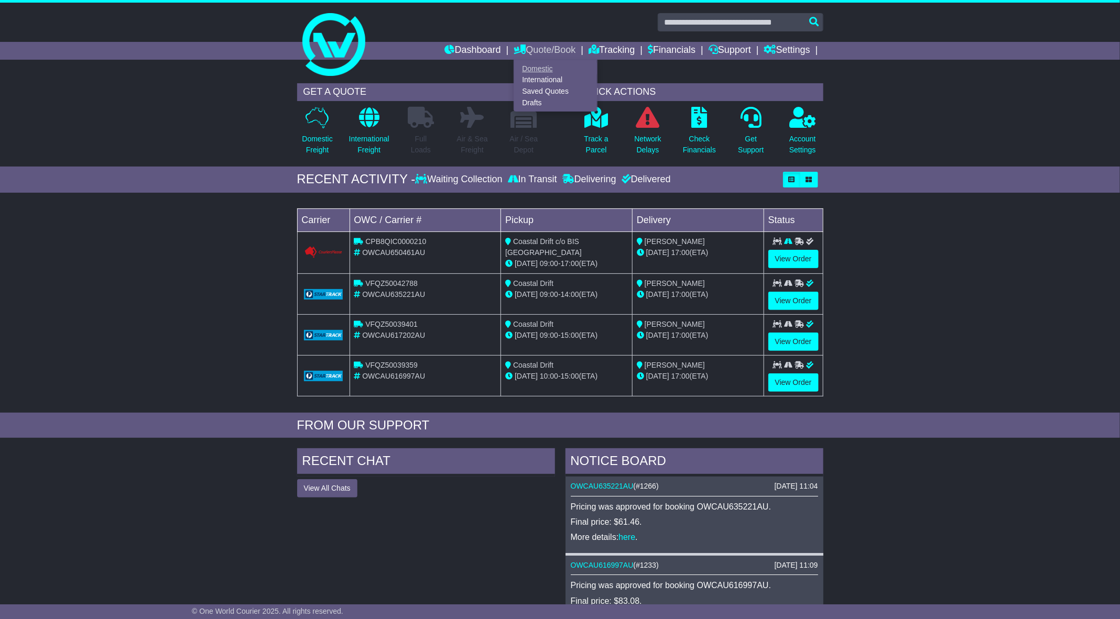 The image size is (1120, 619). I want to click on td: Pickup, so click(566, 220).